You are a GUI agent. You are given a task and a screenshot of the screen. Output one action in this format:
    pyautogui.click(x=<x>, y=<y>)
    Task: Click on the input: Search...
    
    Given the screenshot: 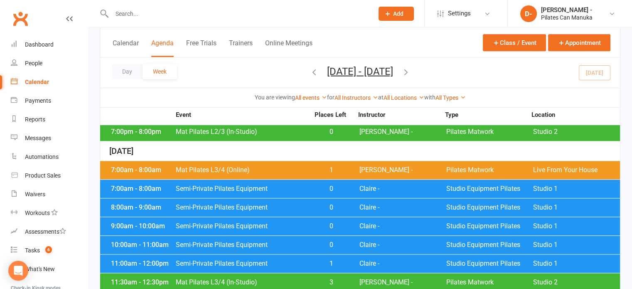 What is the action you would take?
    pyautogui.click(x=239, y=14)
    